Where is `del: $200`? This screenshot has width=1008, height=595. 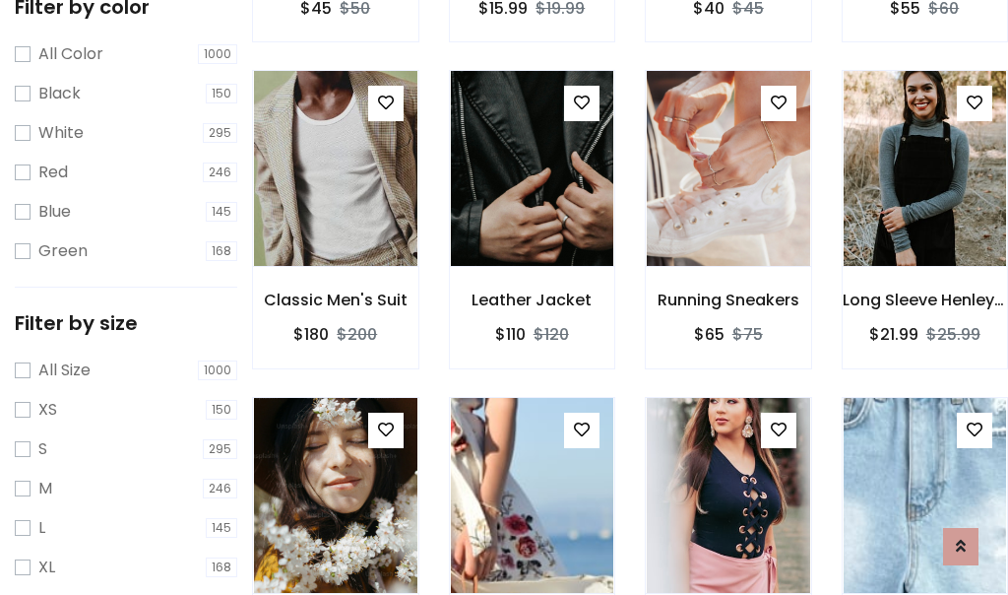
del: $200 is located at coordinates (356, 334).